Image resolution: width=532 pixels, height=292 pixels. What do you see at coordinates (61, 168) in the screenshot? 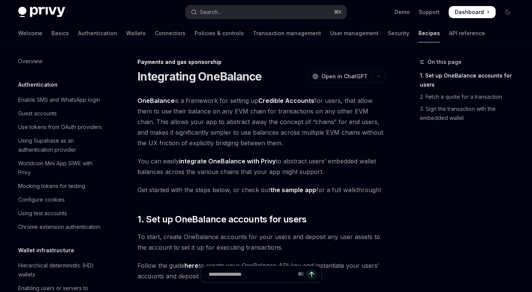
I see `div: Worldcoin Mini App SIWE with Privy` at bounding box center [61, 168].